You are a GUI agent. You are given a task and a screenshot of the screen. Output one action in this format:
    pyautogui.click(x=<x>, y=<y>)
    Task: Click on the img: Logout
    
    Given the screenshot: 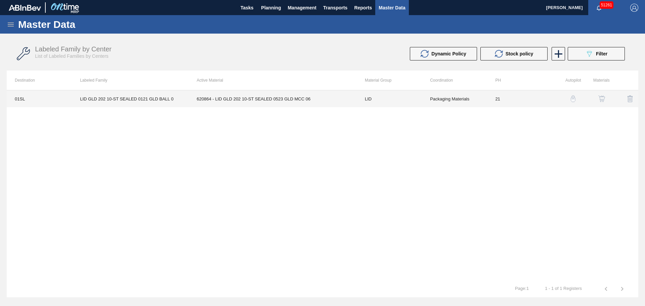 What is the action you would take?
    pyautogui.click(x=634, y=8)
    